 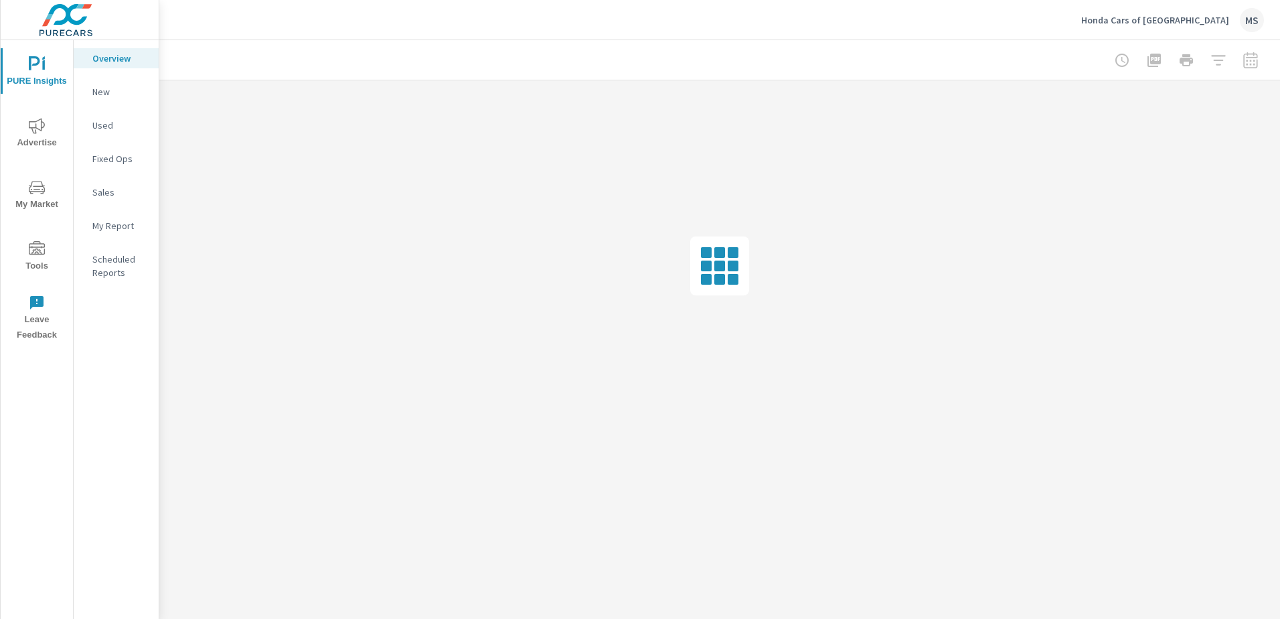 I want to click on div: Sales, so click(x=116, y=192).